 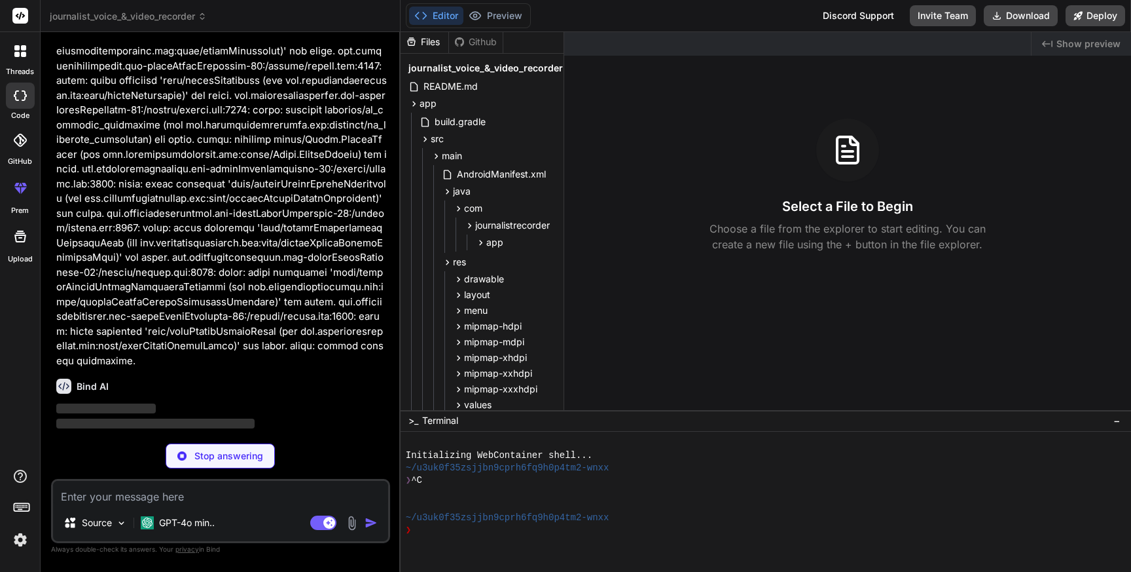 I want to click on span: values, so click(x=478, y=405).